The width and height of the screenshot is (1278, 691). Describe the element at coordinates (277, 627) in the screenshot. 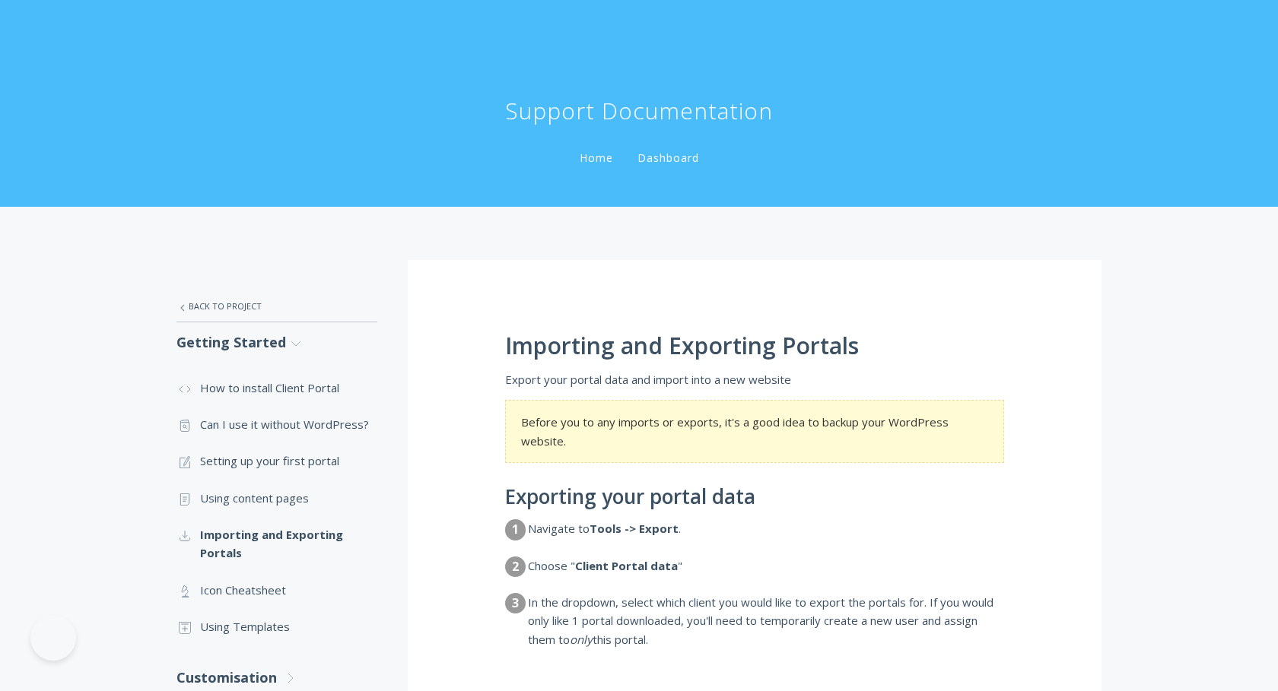

I see `a: Using Templates` at that location.